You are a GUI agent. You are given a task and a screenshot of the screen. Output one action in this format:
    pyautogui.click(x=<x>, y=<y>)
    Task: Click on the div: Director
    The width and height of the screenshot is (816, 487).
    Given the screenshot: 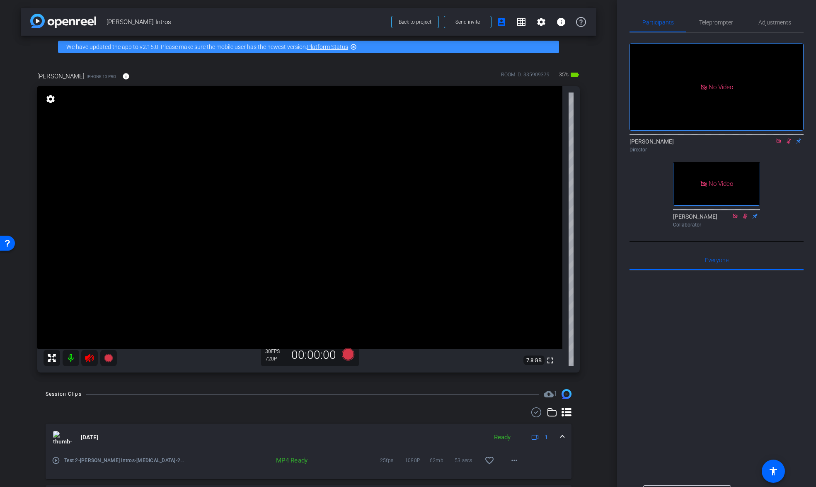 What is the action you would take?
    pyautogui.click(x=717, y=150)
    